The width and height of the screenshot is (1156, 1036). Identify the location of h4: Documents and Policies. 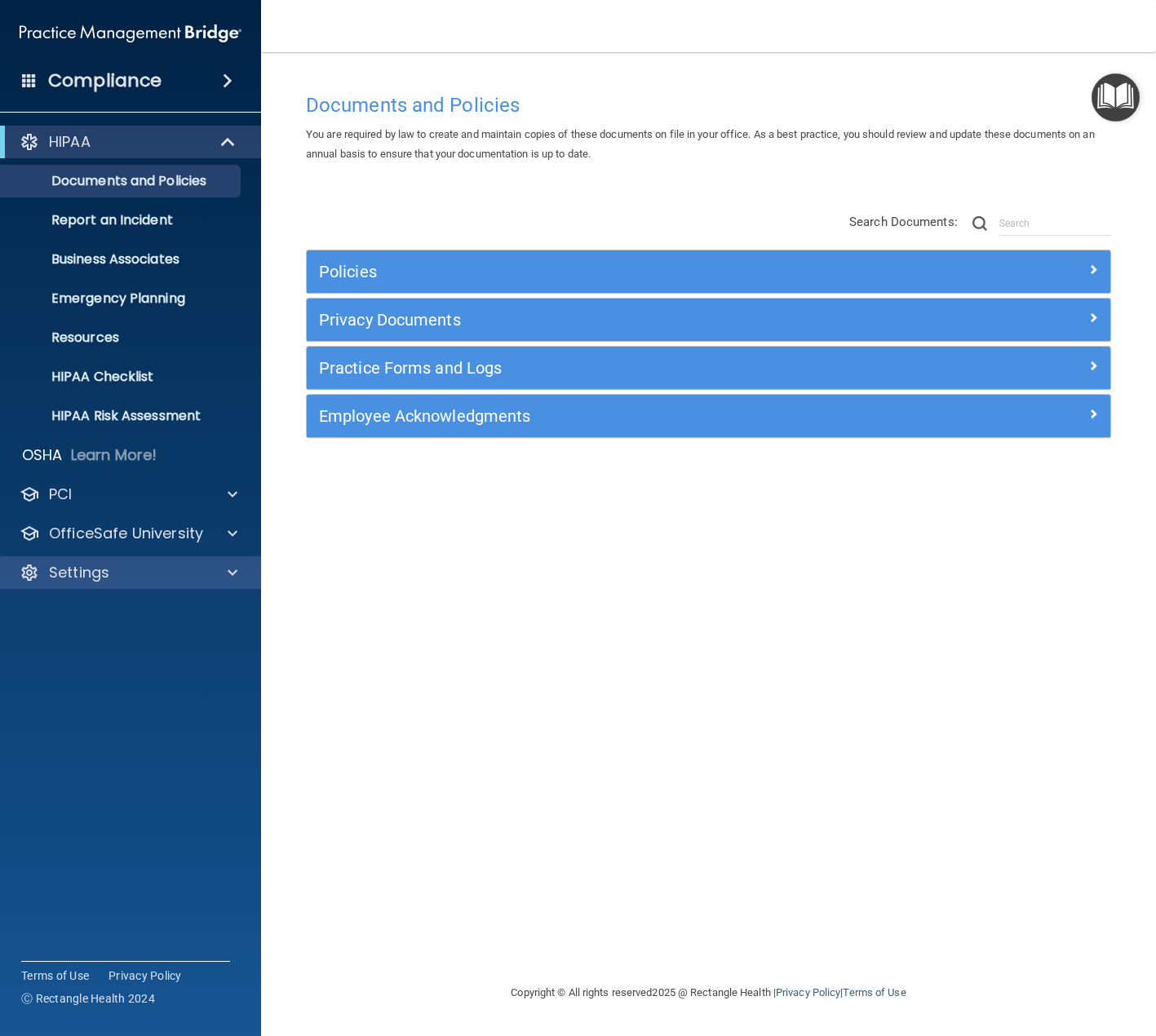
(708, 105).